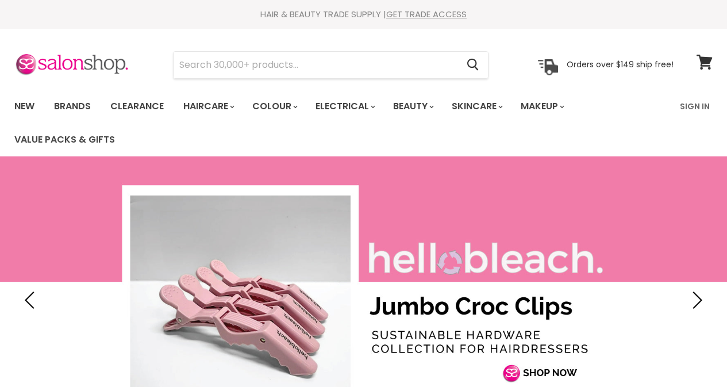  Describe the element at coordinates (541, 106) in the screenshot. I see `a: Makeup` at that location.